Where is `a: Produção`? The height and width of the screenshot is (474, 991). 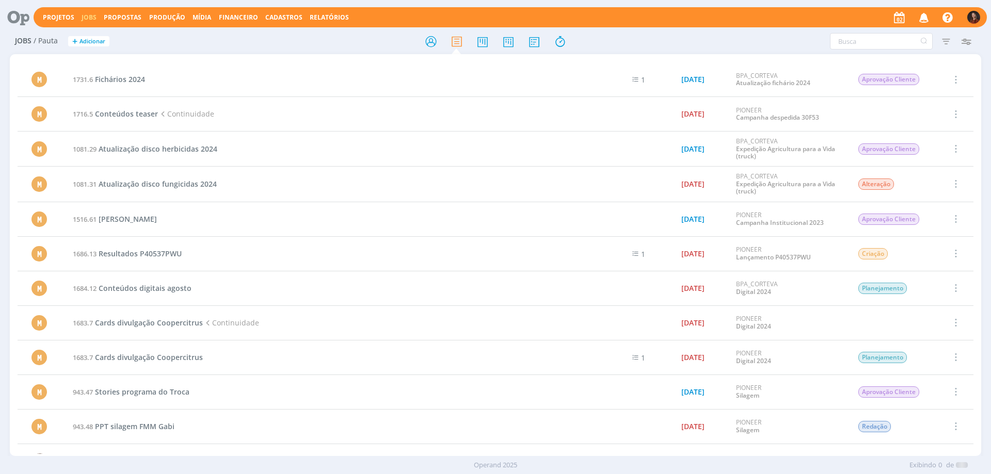 a: Produção is located at coordinates (167, 17).